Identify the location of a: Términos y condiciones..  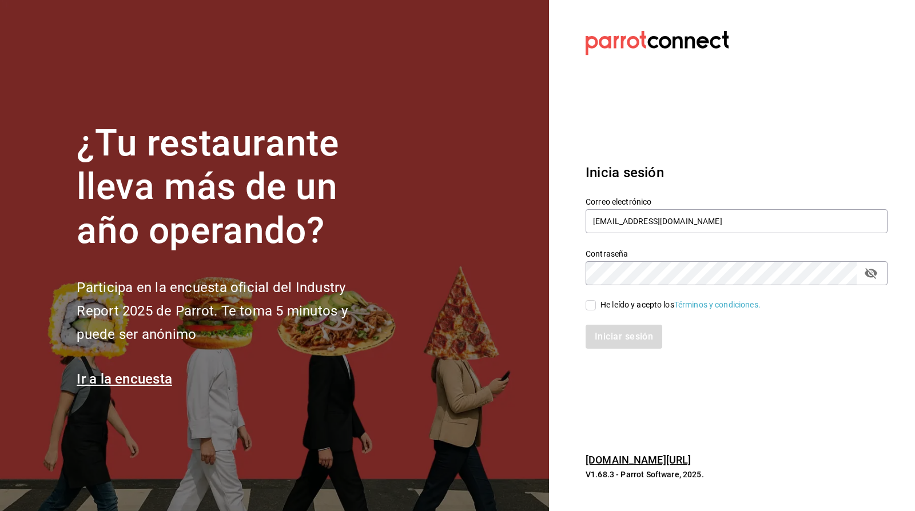
(717, 305).